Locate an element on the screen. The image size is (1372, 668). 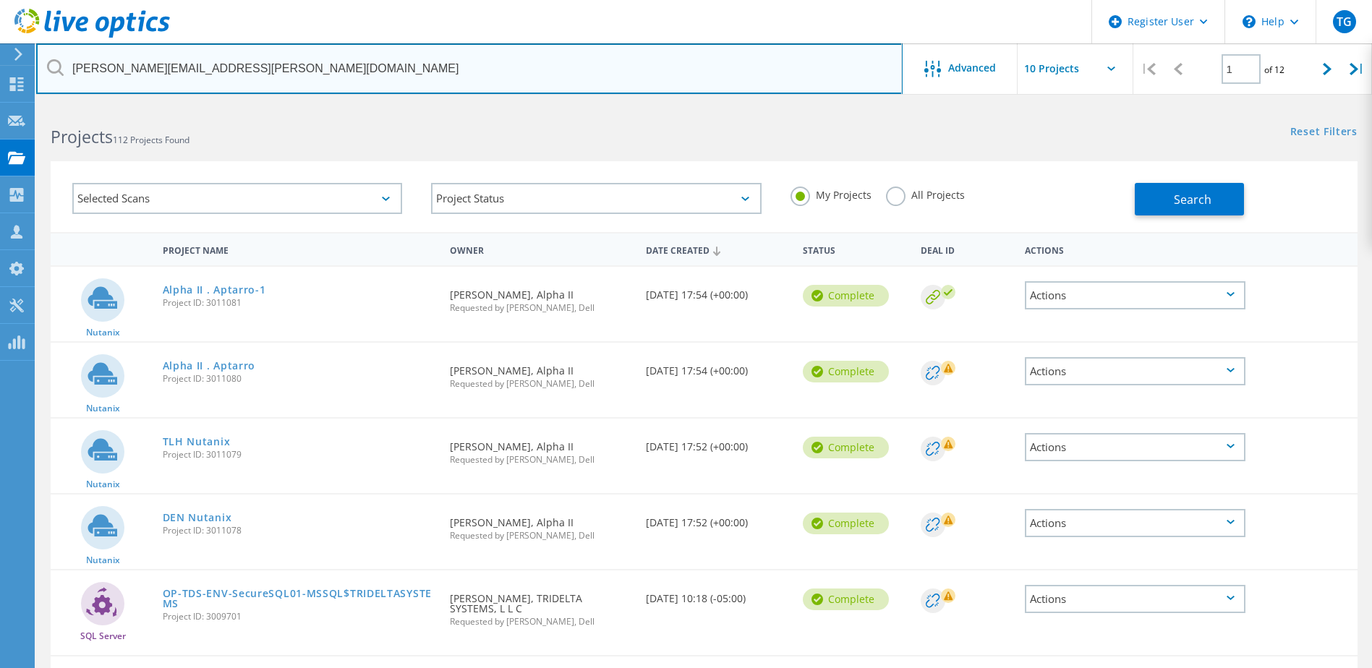
b: Projects is located at coordinates (82, 137).